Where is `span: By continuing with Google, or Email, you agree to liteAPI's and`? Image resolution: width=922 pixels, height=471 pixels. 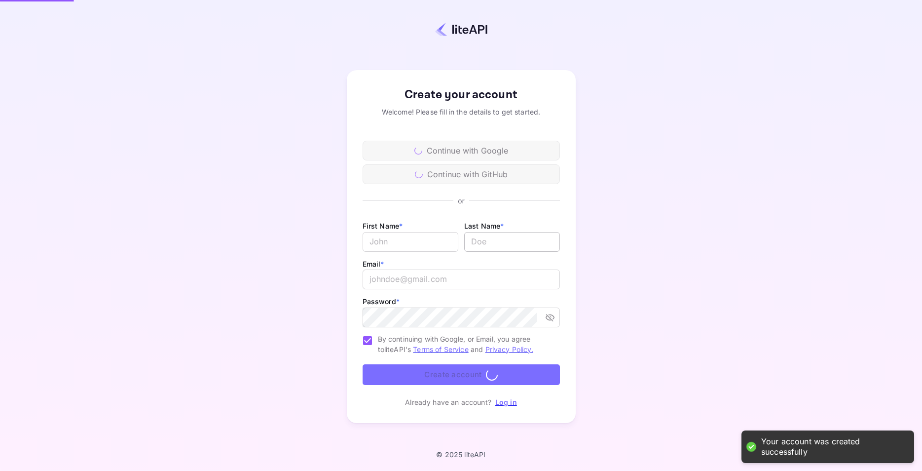
span: By continuing with Google, or Email, you agree to liteAPI's and is located at coordinates (465, 344).